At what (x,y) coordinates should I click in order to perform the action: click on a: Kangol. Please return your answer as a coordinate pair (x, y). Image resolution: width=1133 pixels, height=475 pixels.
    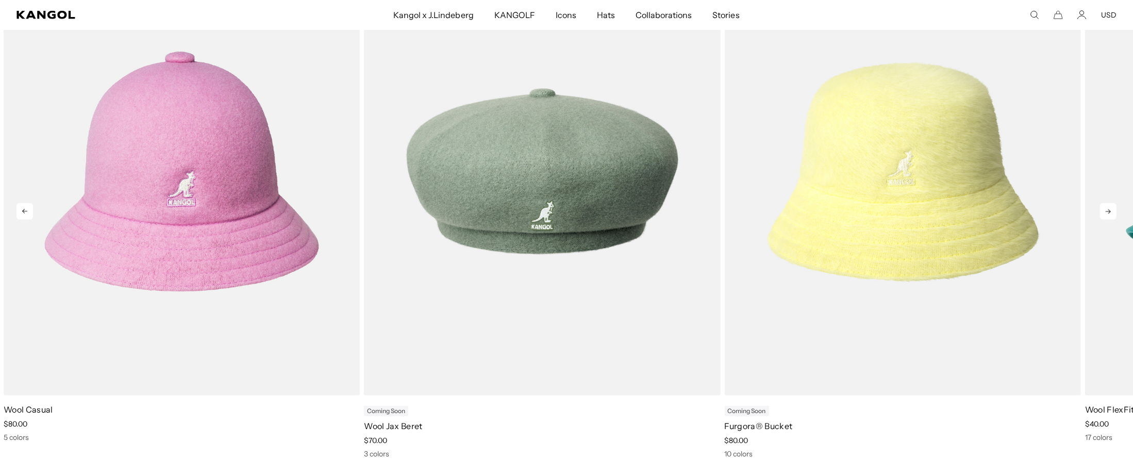
    Looking at the image, I should click on (139, 15).